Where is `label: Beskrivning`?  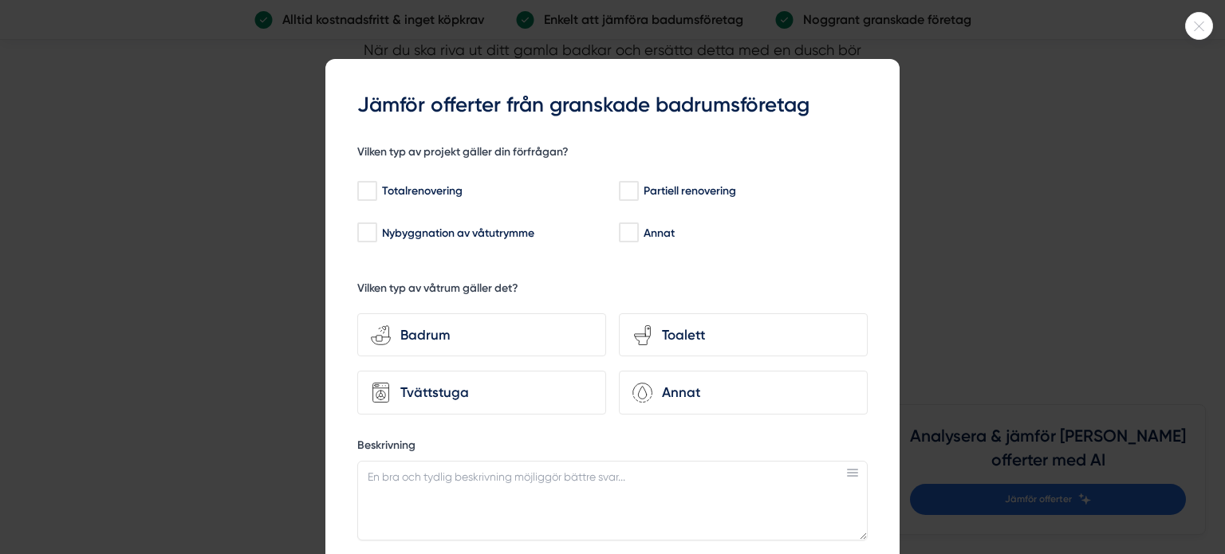
label: Beskrivning is located at coordinates (613, 447).